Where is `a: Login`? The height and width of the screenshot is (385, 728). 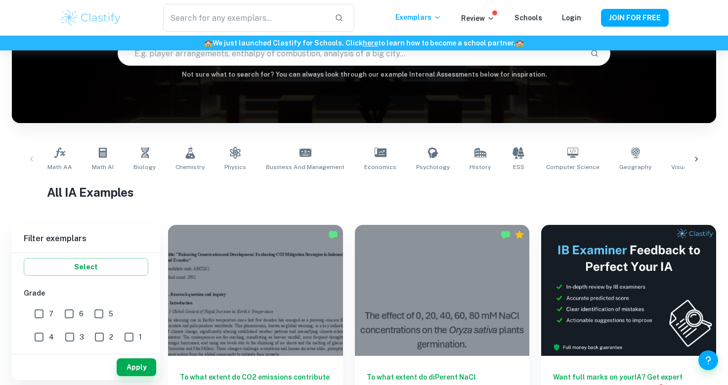
a: Login is located at coordinates (571, 18).